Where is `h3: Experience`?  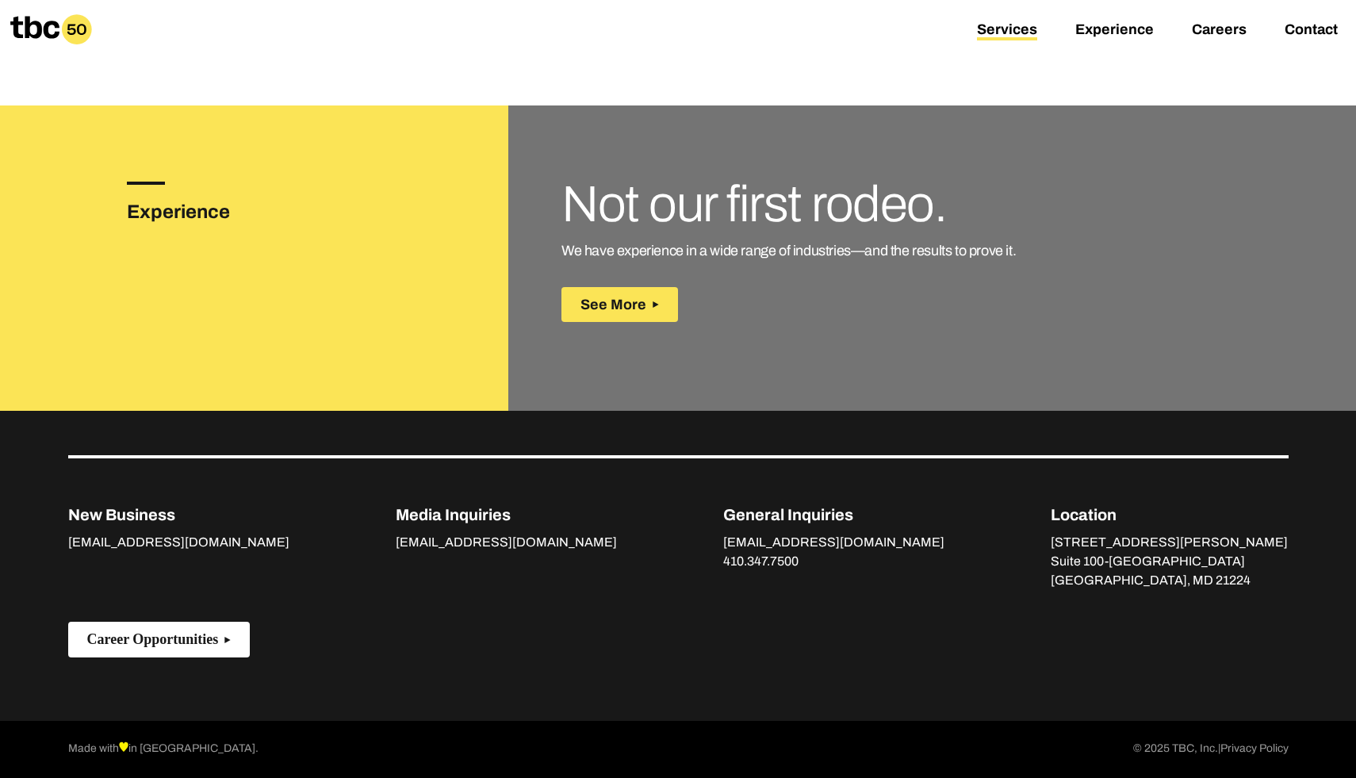
h3: Experience is located at coordinates (203, 212).